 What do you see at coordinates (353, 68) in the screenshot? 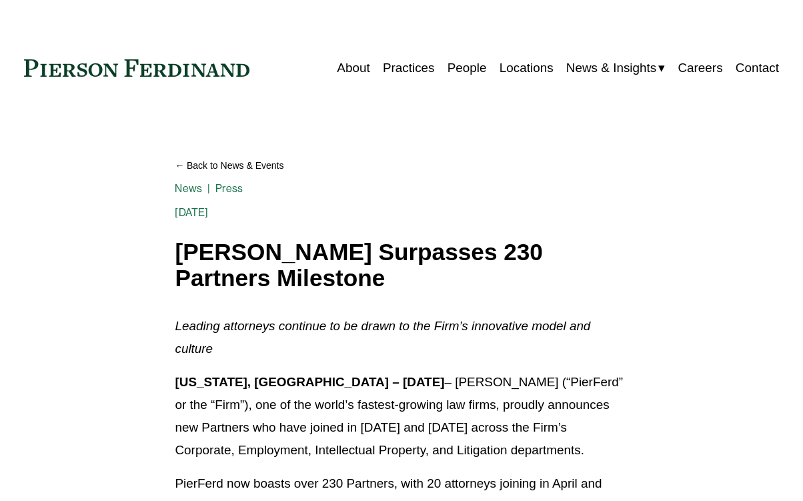
I see `a: About` at bounding box center [353, 68].